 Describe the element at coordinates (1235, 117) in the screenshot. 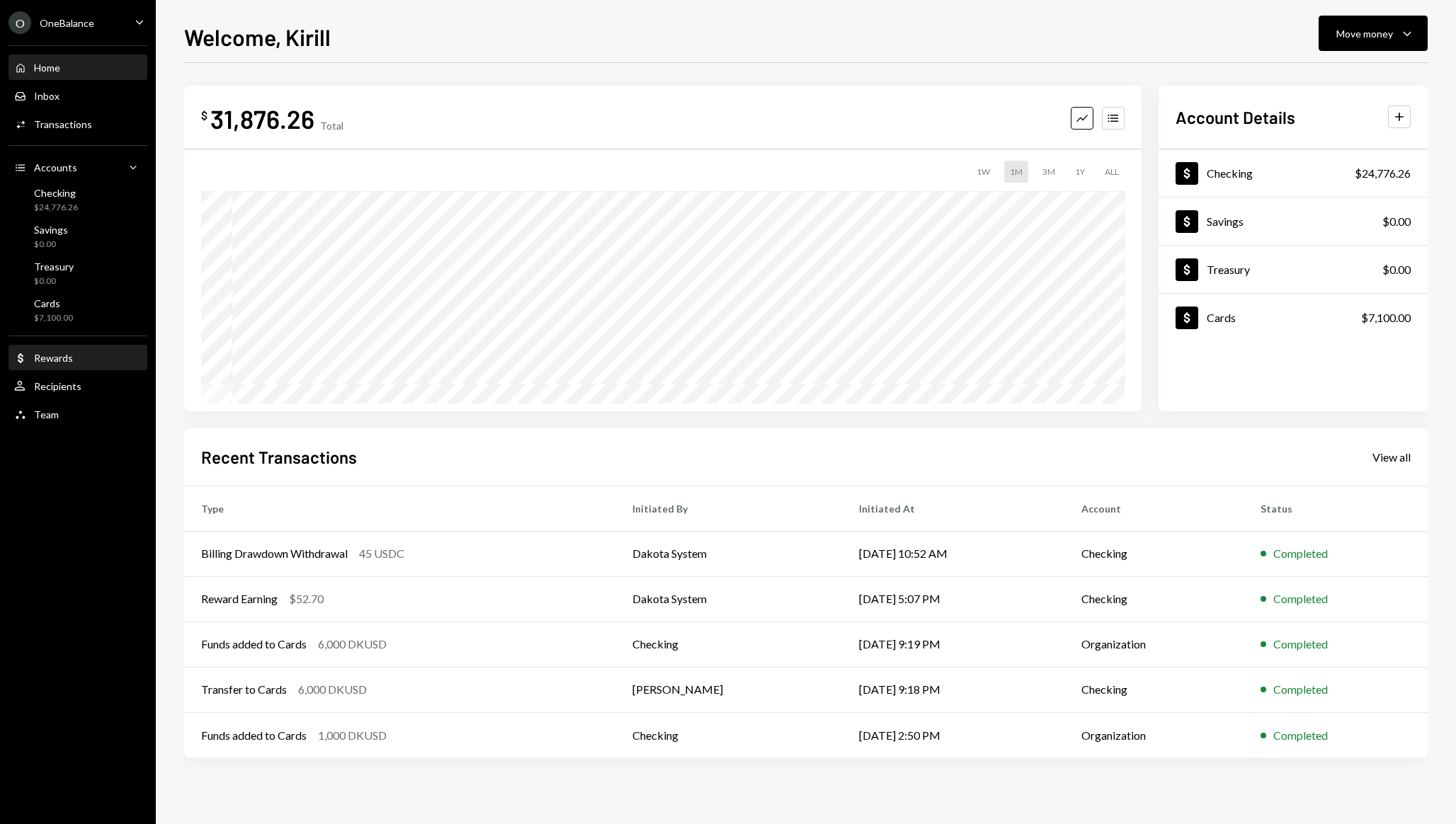

I see `h2: Account Details` at that location.